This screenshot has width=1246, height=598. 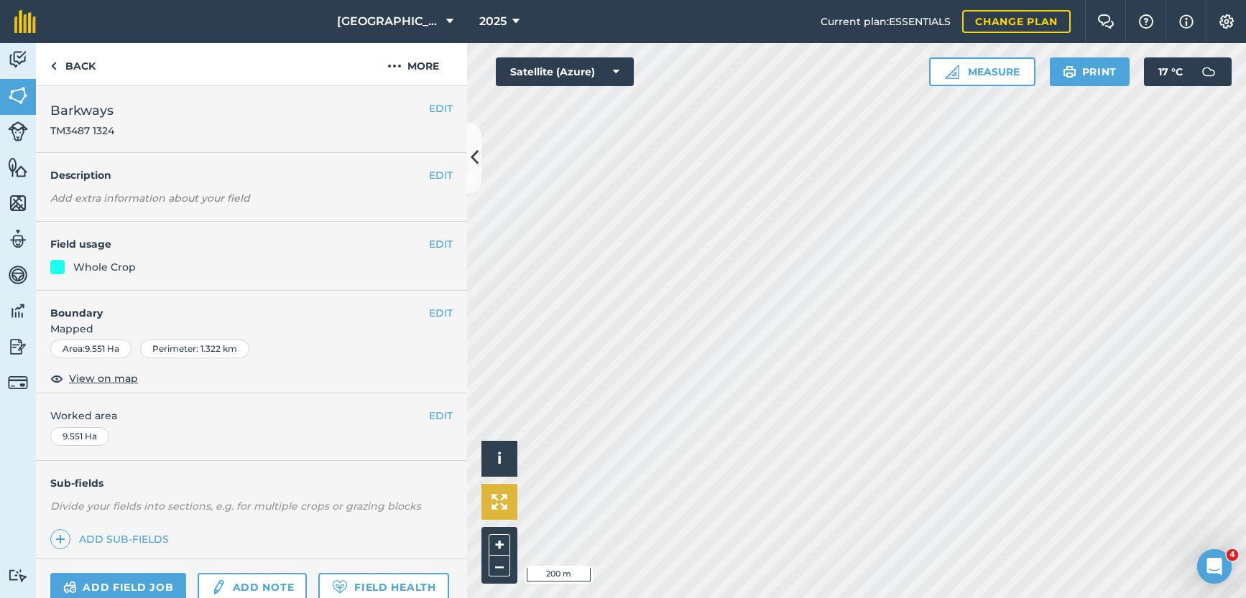 I want to click on span: Mapped, so click(x=251, y=329).